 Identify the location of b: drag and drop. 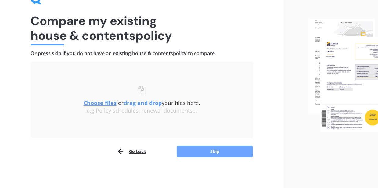
(143, 103).